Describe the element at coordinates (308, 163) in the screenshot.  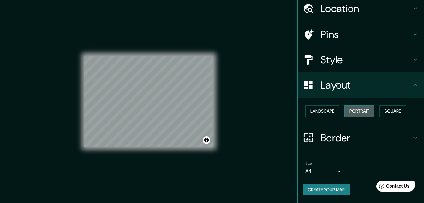
I see `label: Size` at that location.